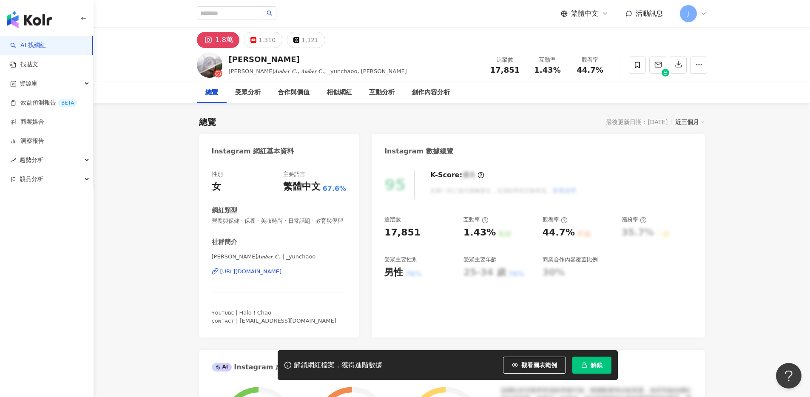 Image resolution: width=810 pixels, height=397 pixels. I want to click on div: 創作內容分析, so click(431, 93).